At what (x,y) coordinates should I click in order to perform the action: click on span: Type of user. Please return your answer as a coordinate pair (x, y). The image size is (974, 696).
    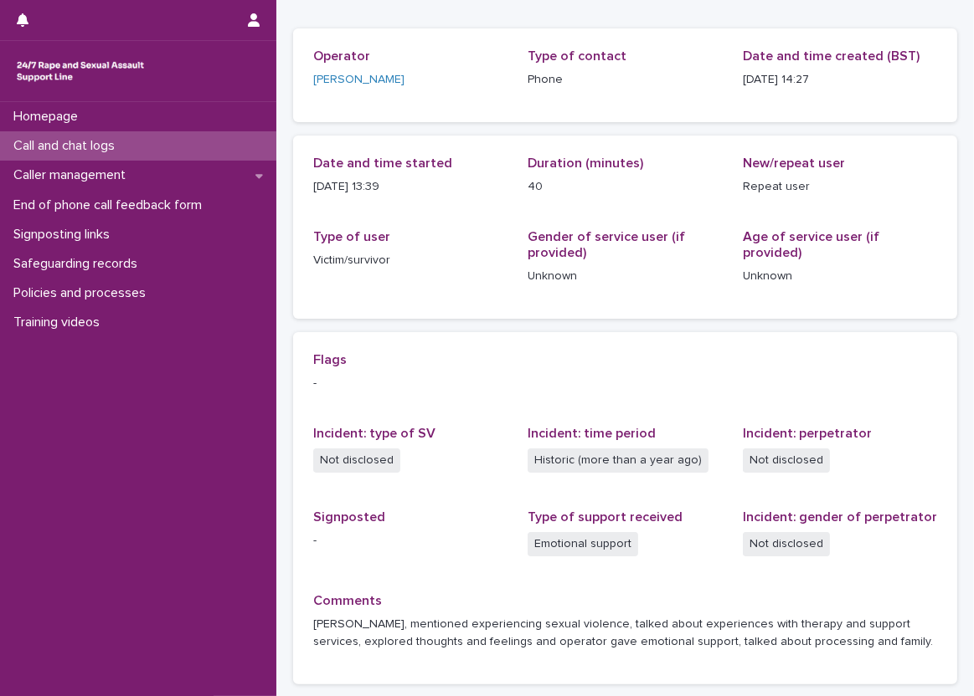
    Looking at the image, I should click on (352, 237).